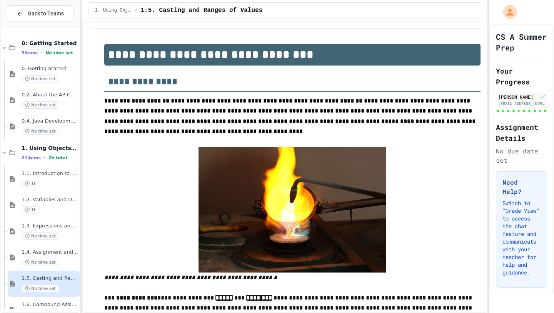 Image resolution: width=554 pixels, height=313 pixels. Describe the element at coordinates (522, 238) in the screenshot. I see `p: Switch to "Grade View" to access the chat feature and communicate with your teacher for help and ...` at that location.